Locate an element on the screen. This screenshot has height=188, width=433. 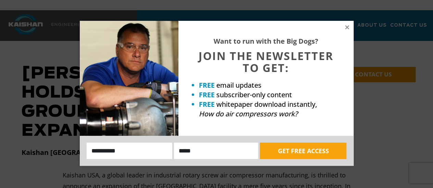
input: Name: is located at coordinates (129, 151).